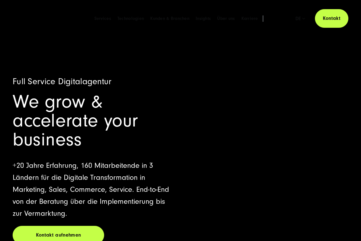 The width and height of the screenshot is (361, 241). What do you see at coordinates (170, 19) in the screenshot?
I see `span: Kunden & Branchen` at bounding box center [170, 19].